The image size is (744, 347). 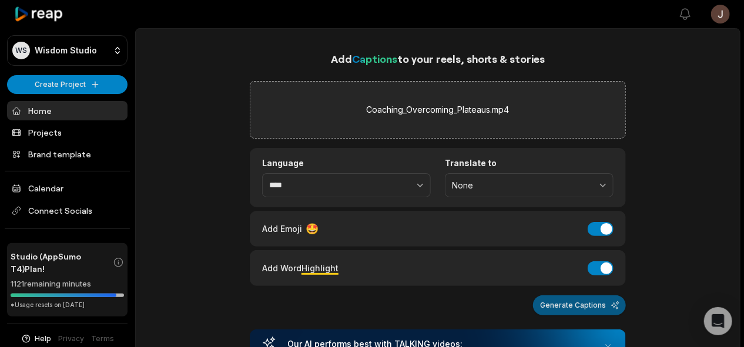 What do you see at coordinates (44, 339) in the screenshot?
I see `span: Help` at bounding box center [44, 339].